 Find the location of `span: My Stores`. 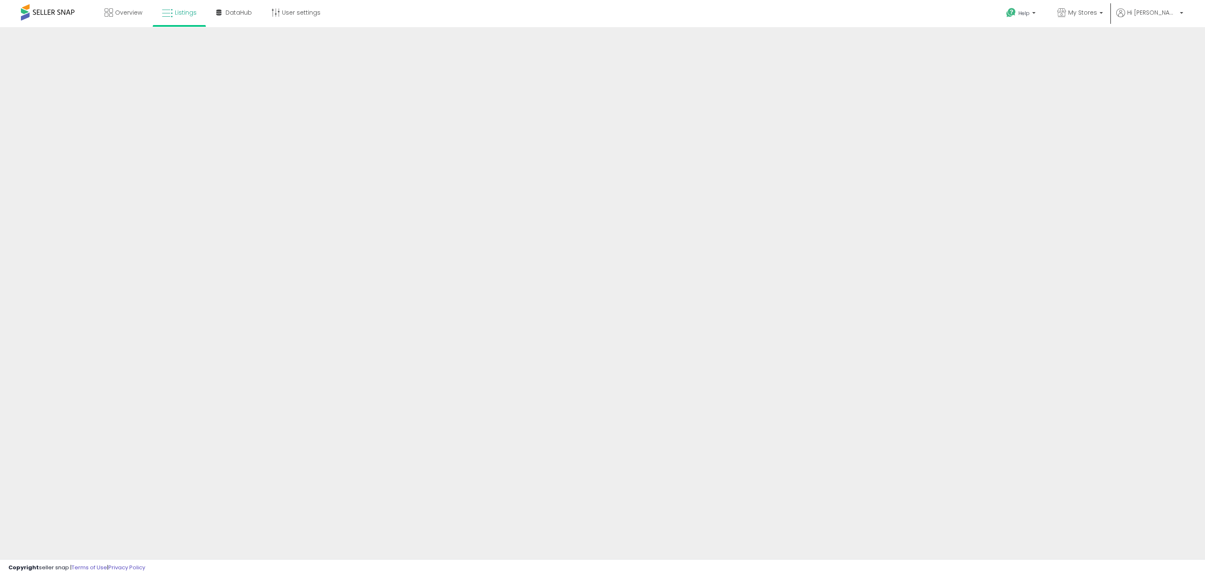

span: My Stores is located at coordinates (1082, 13).